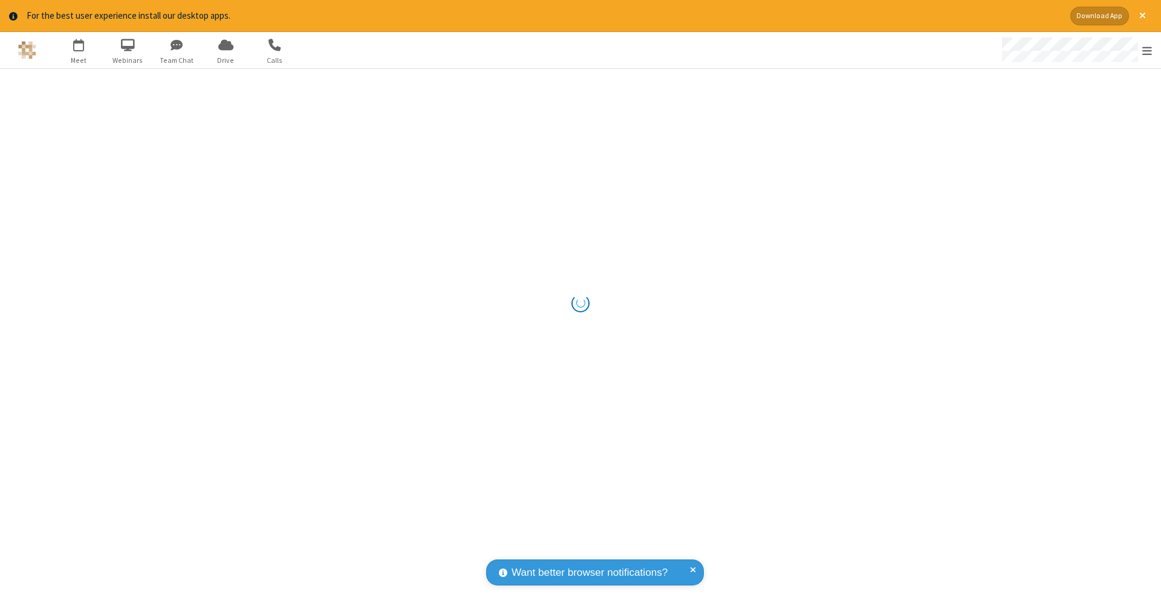  Describe the element at coordinates (79, 60) in the screenshot. I see `span: Meet` at that location.